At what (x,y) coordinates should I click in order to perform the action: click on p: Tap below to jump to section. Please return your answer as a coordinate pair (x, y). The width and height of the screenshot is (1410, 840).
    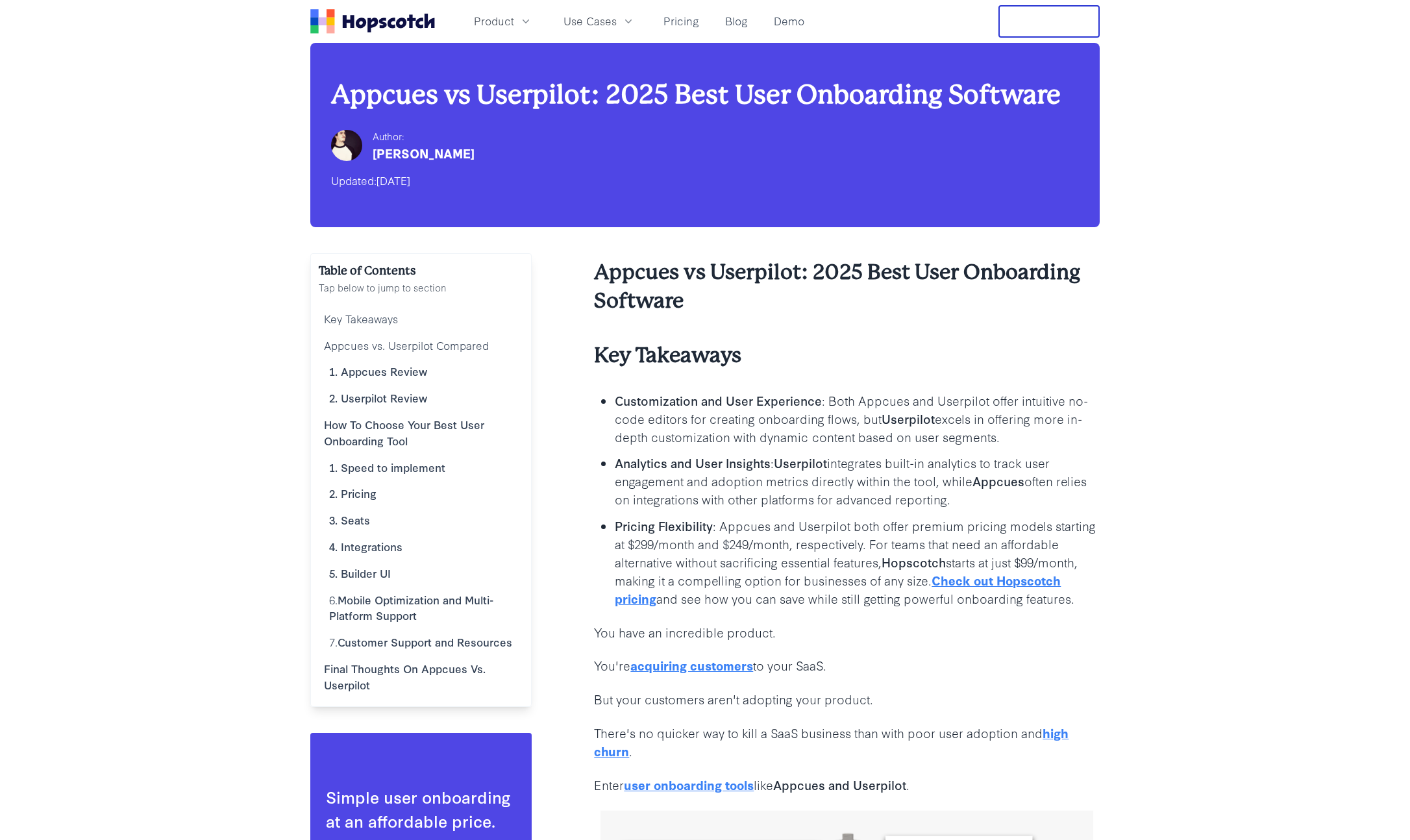
    Looking at the image, I should click on (420, 287).